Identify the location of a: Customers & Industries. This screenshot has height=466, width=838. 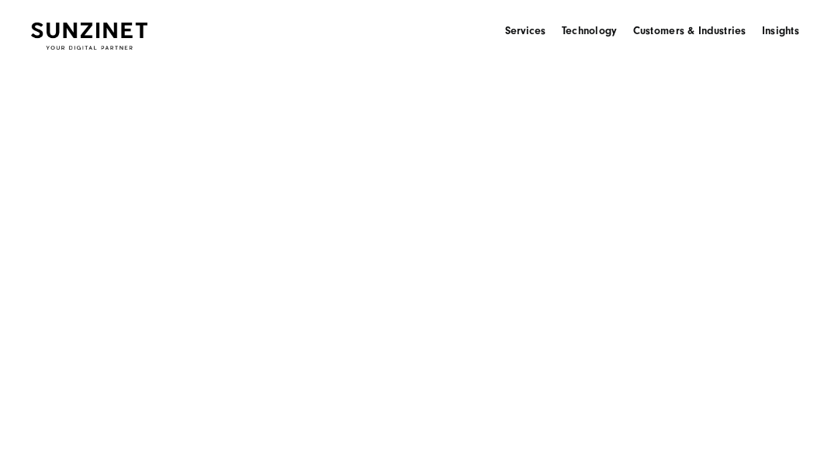
(690, 31).